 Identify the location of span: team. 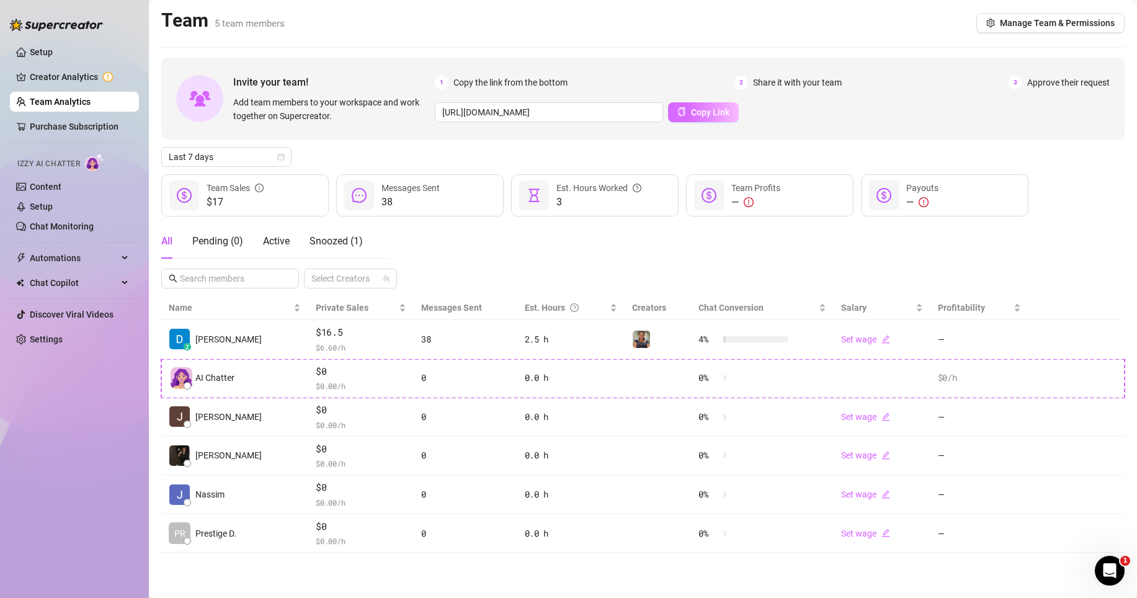
(386, 278).